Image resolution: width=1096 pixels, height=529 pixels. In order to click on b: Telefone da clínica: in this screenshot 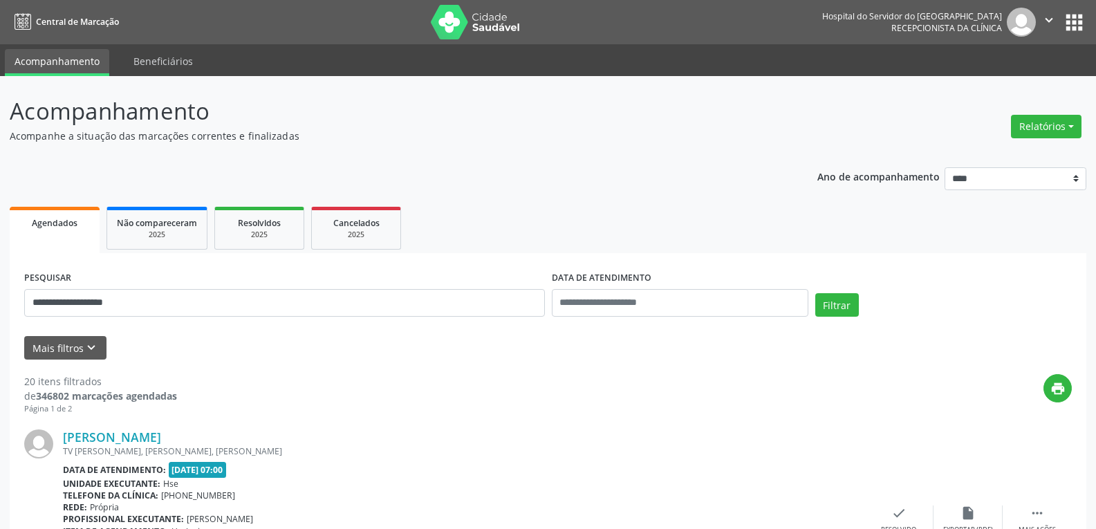, I will do `click(111, 495)`.